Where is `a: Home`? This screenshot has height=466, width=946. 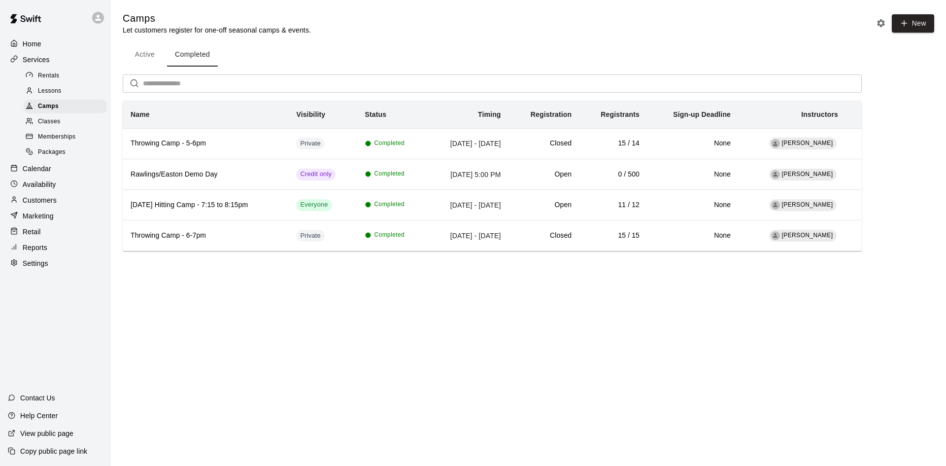
a: Home is located at coordinates (55, 44).